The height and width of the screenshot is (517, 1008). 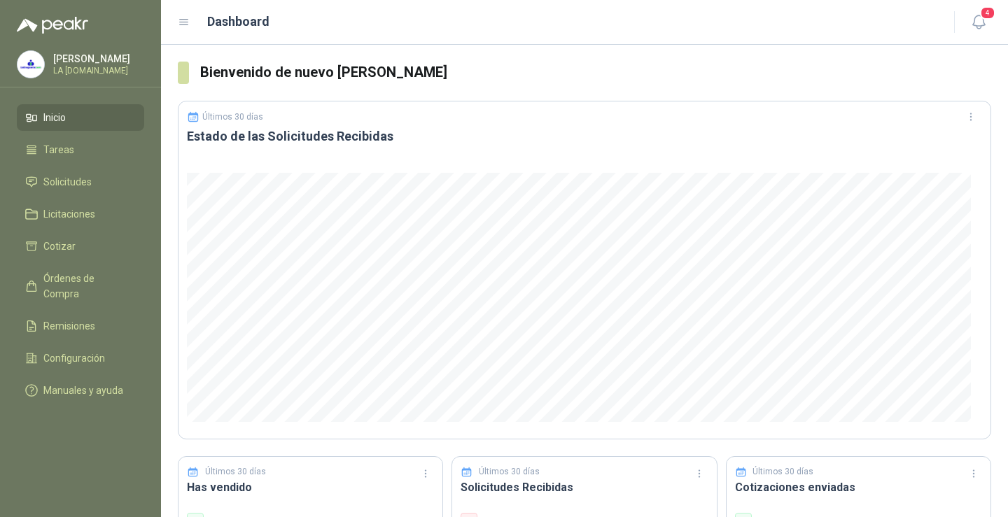 What do you see at coordinates (74, 359) in the screenshot?
I see `span: Configuración` at bounding box center [74, 359].